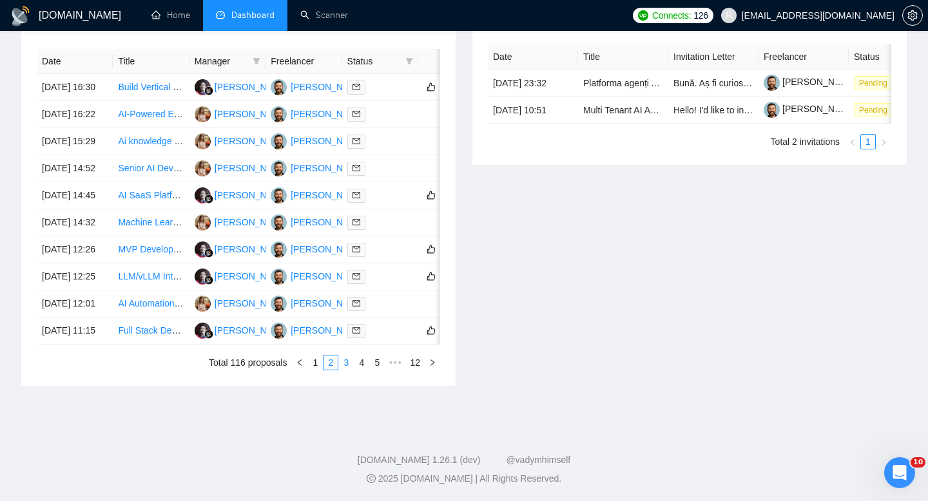 Image resolution: width=928 pixels, height=501 pixels. I want to click on a: Senior AI Developer Needed for Productivity and Communication Feature, so click(264, 168).